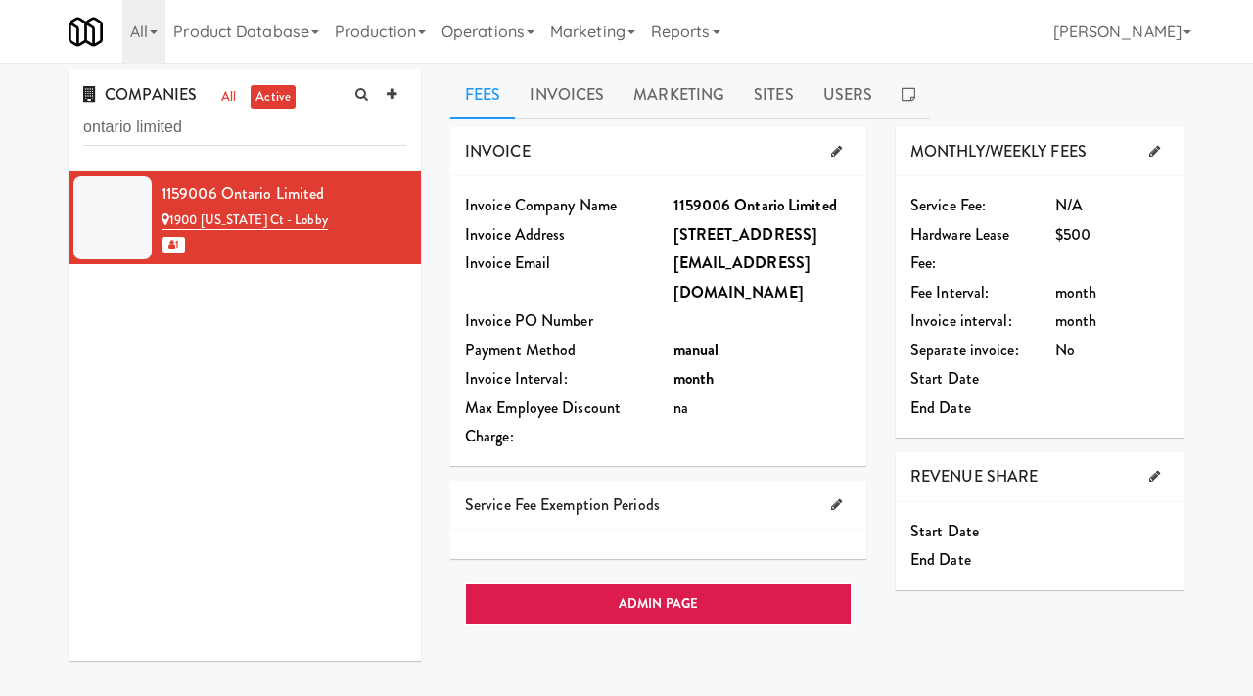 The image size is (1253, 696). I want to click on div: na, so click(763, 408).